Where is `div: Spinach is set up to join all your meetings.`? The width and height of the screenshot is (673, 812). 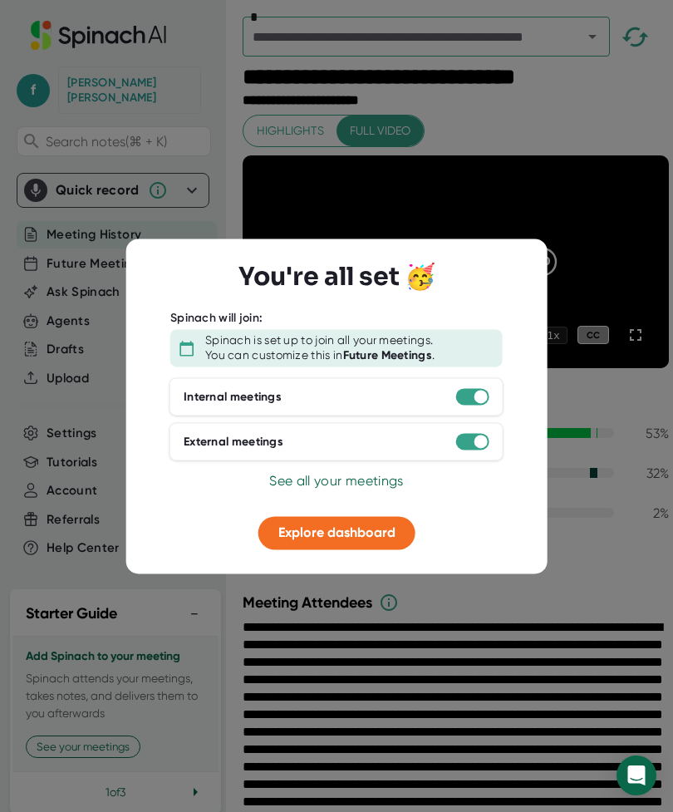
div: Spinach is set up to join all your meetings. is located at coordinates (319, 341).